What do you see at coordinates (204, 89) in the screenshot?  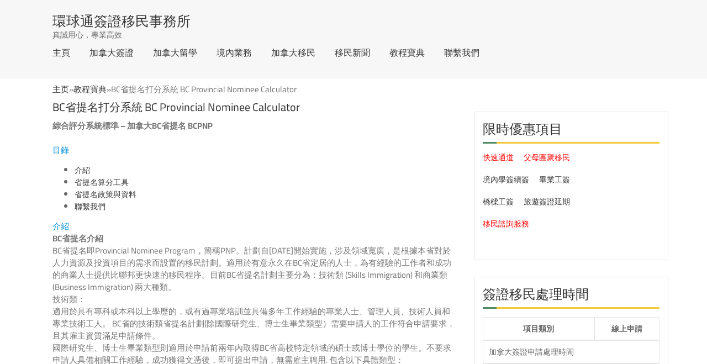 I see `span: BC省提名打分系統 BC Provincial Nominee Calculator` at bounding box center [204, 89].